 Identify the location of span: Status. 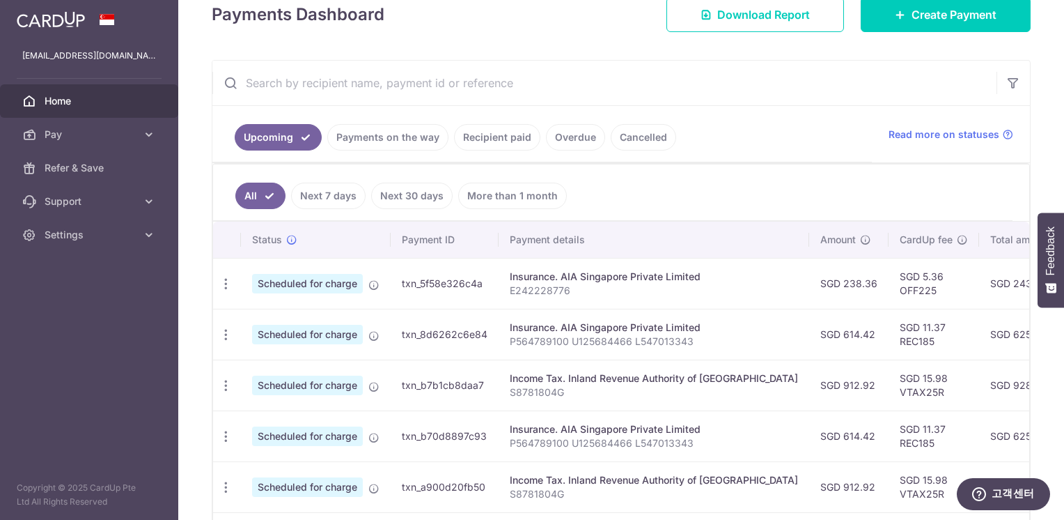
(267, 240).